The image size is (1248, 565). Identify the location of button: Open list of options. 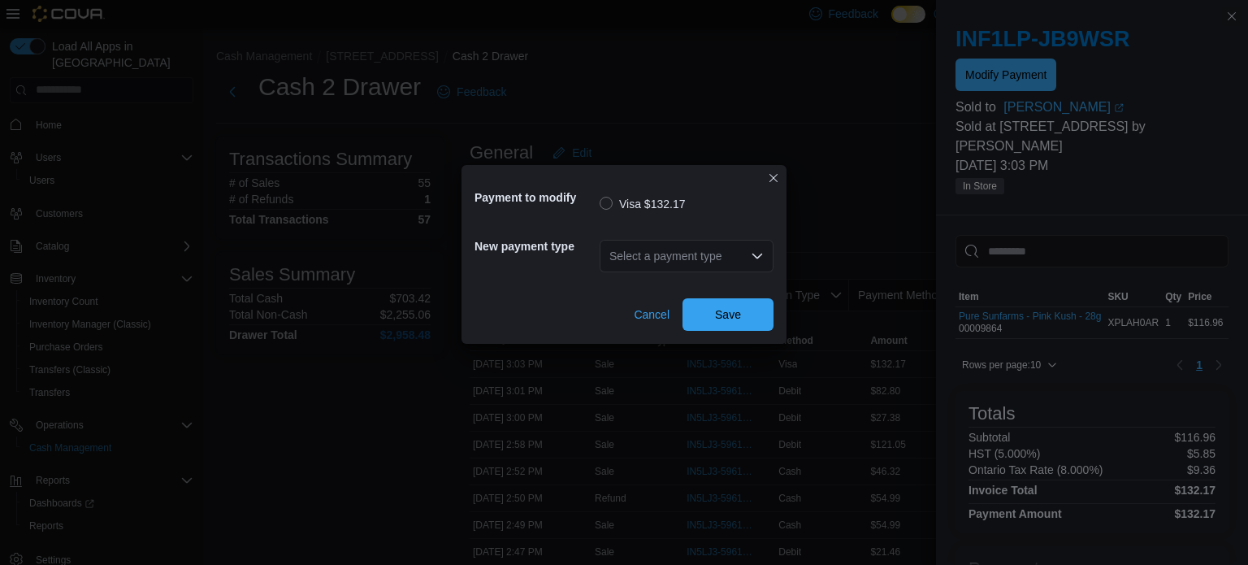
(757, 256).